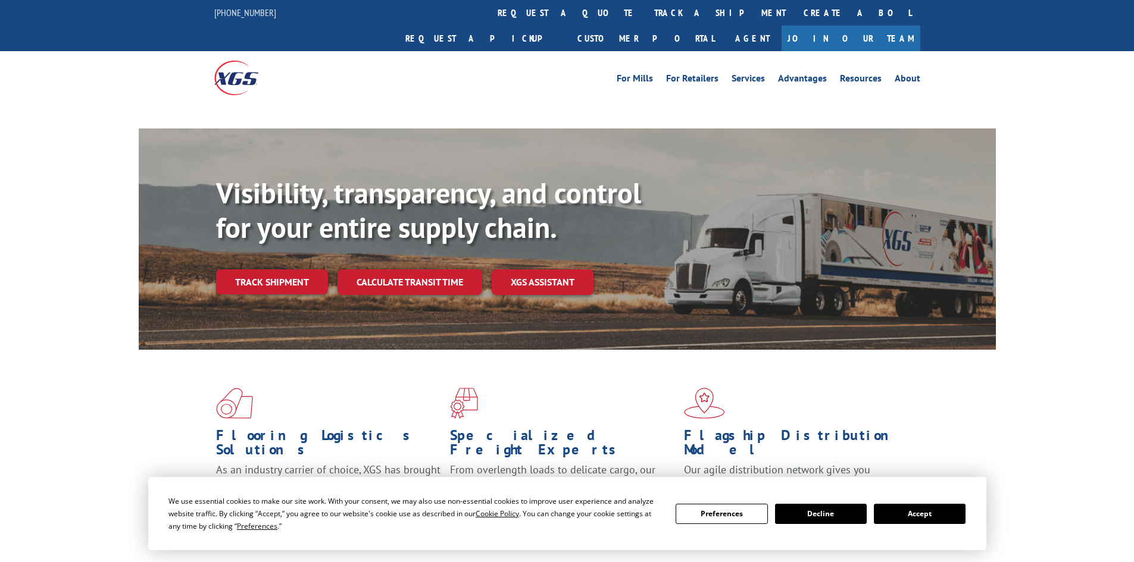 Image resolution: width=1134 pixels, height=562 pixels. Describe the element at coordinates (907, 80) in the screenshot. I see `a: About` at that location.